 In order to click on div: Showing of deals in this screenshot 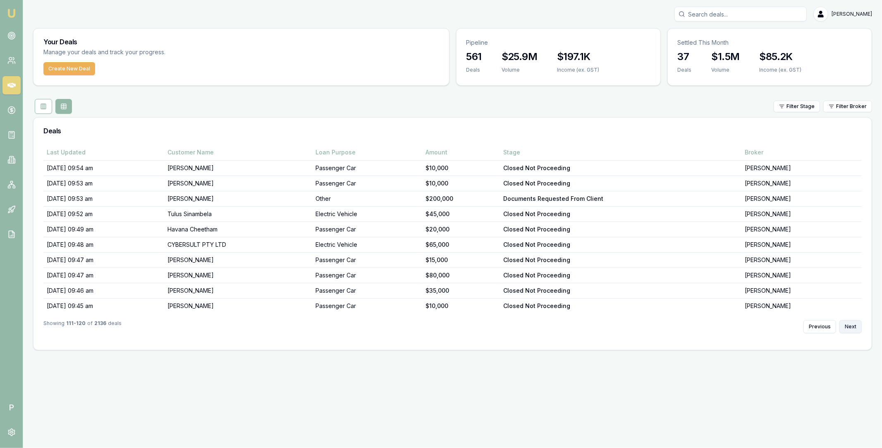, I will do `click(82, 326)`.